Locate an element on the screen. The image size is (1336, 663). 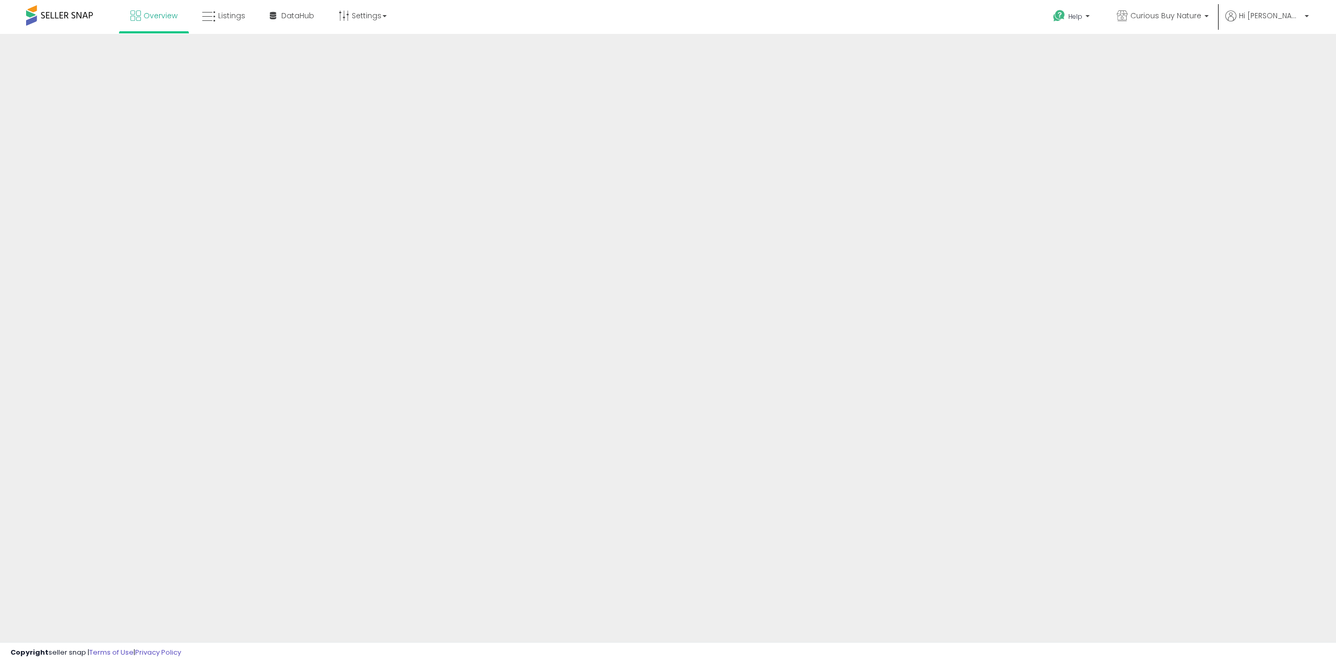
i: Get Help is located at coordinates (1059, 16).